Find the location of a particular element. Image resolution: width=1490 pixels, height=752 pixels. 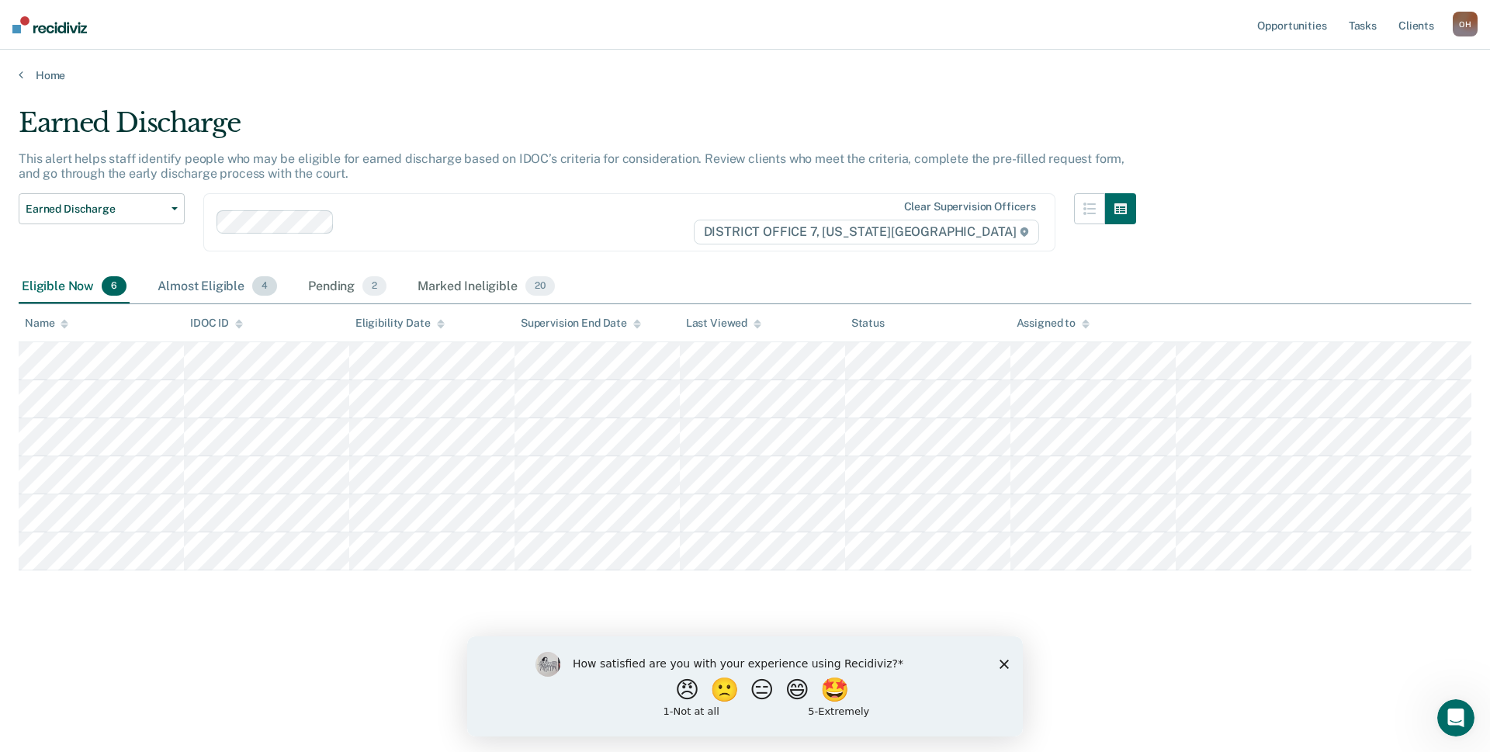

button: Earned Discharge is located at coordinates (102, 209).